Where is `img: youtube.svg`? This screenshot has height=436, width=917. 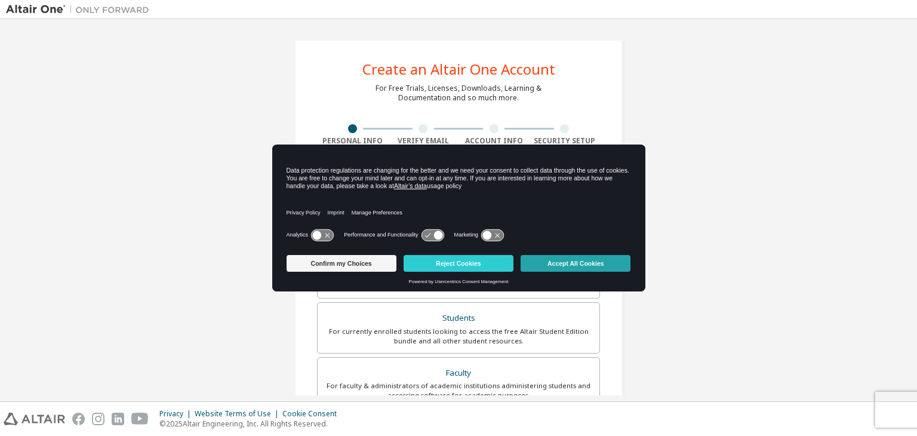 img: youtube.svg is located at coordinates (140, 419).